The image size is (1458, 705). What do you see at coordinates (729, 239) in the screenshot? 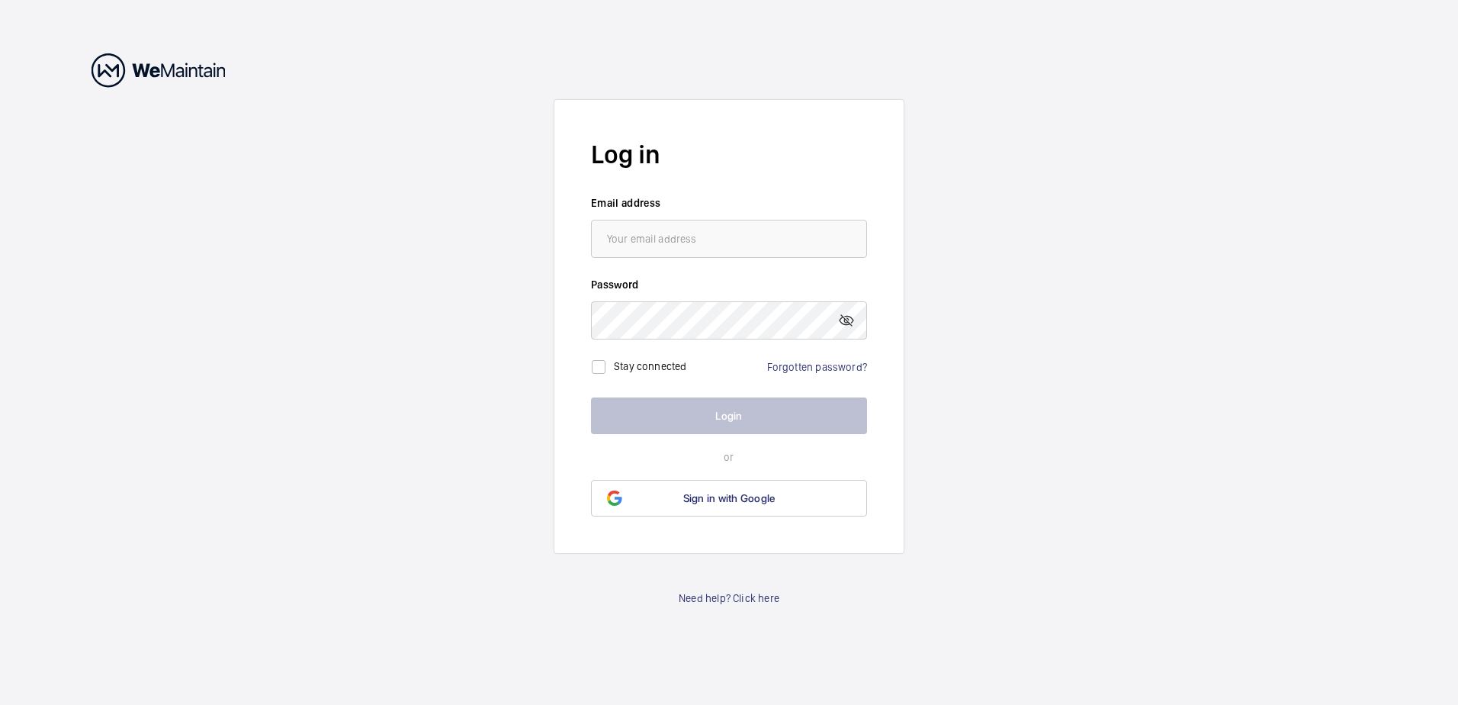
I see `input: Your email address` at bounding box center [729, 239].